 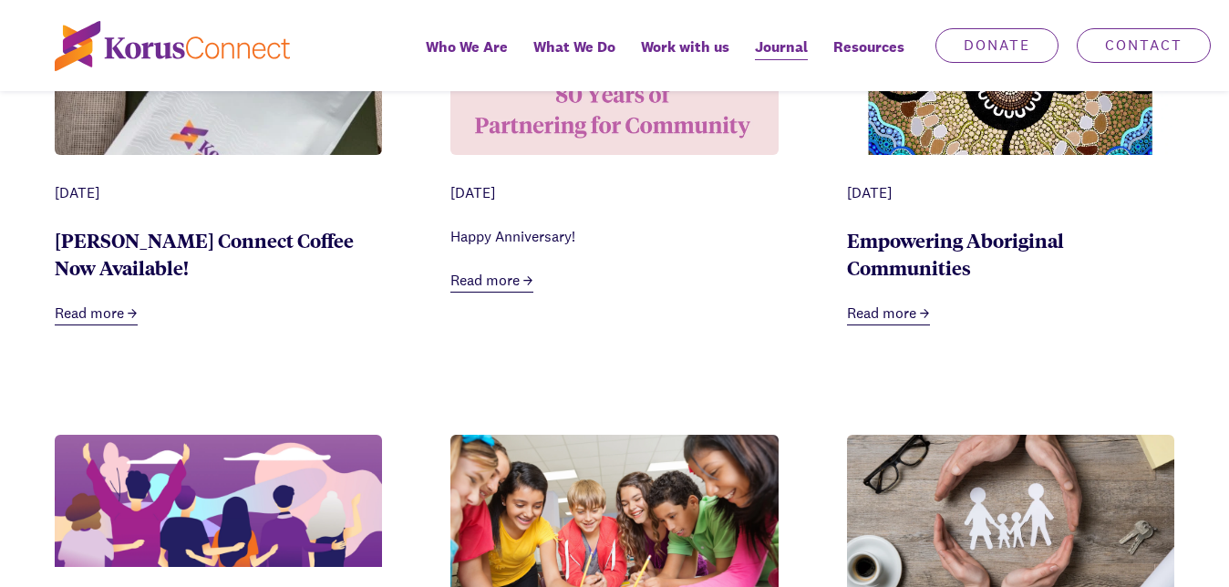 I want to click on a: Empowering Aboriginal Communities, so click(x=955, y=253).